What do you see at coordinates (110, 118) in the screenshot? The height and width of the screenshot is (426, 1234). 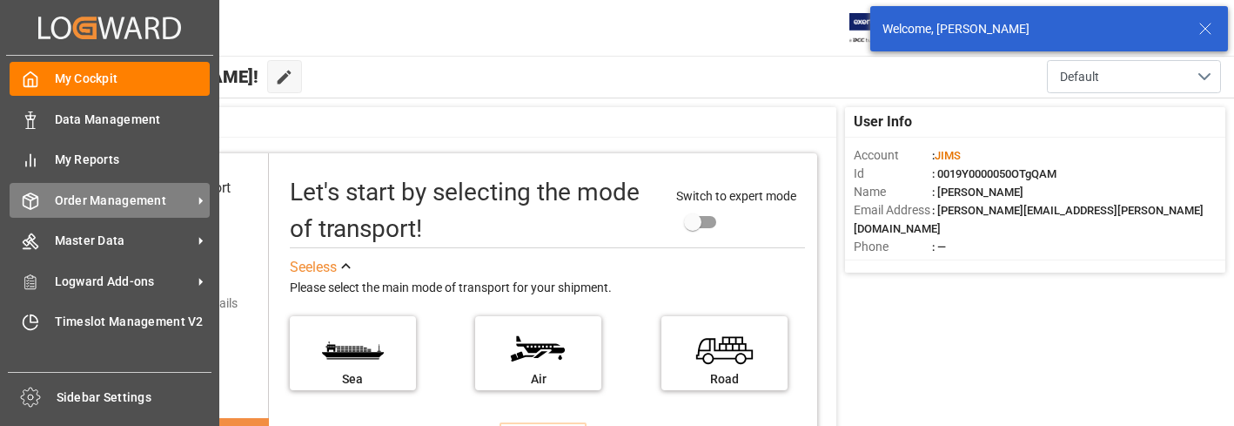 I see `a: Data Management` at bounding box center [110, 118].